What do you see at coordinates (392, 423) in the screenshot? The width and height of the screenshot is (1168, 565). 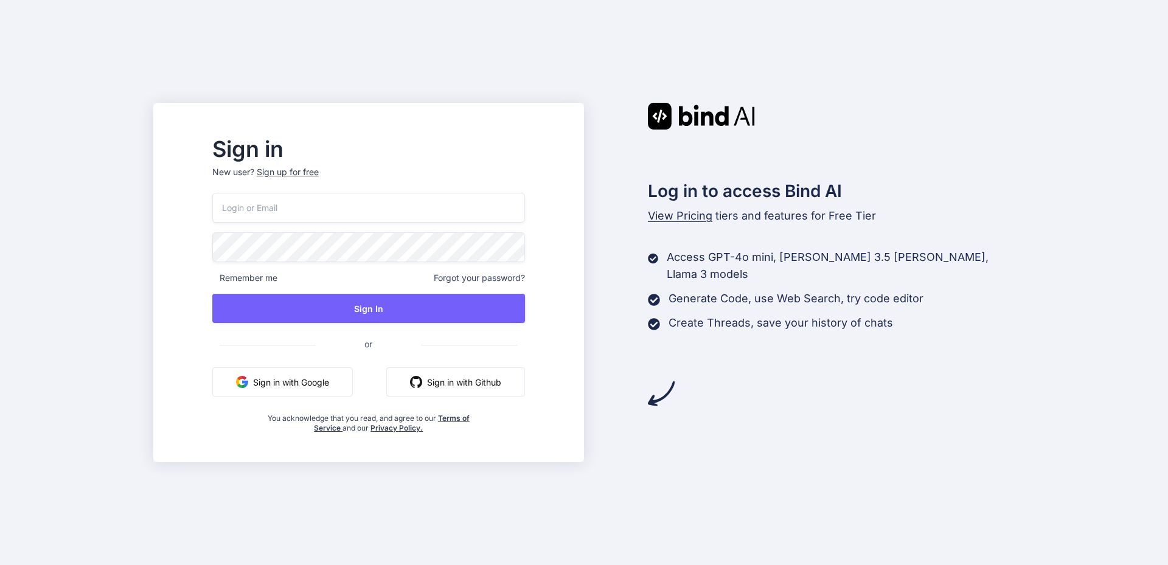 I see `a: Terms of Service` at bounding box center [392, 423].